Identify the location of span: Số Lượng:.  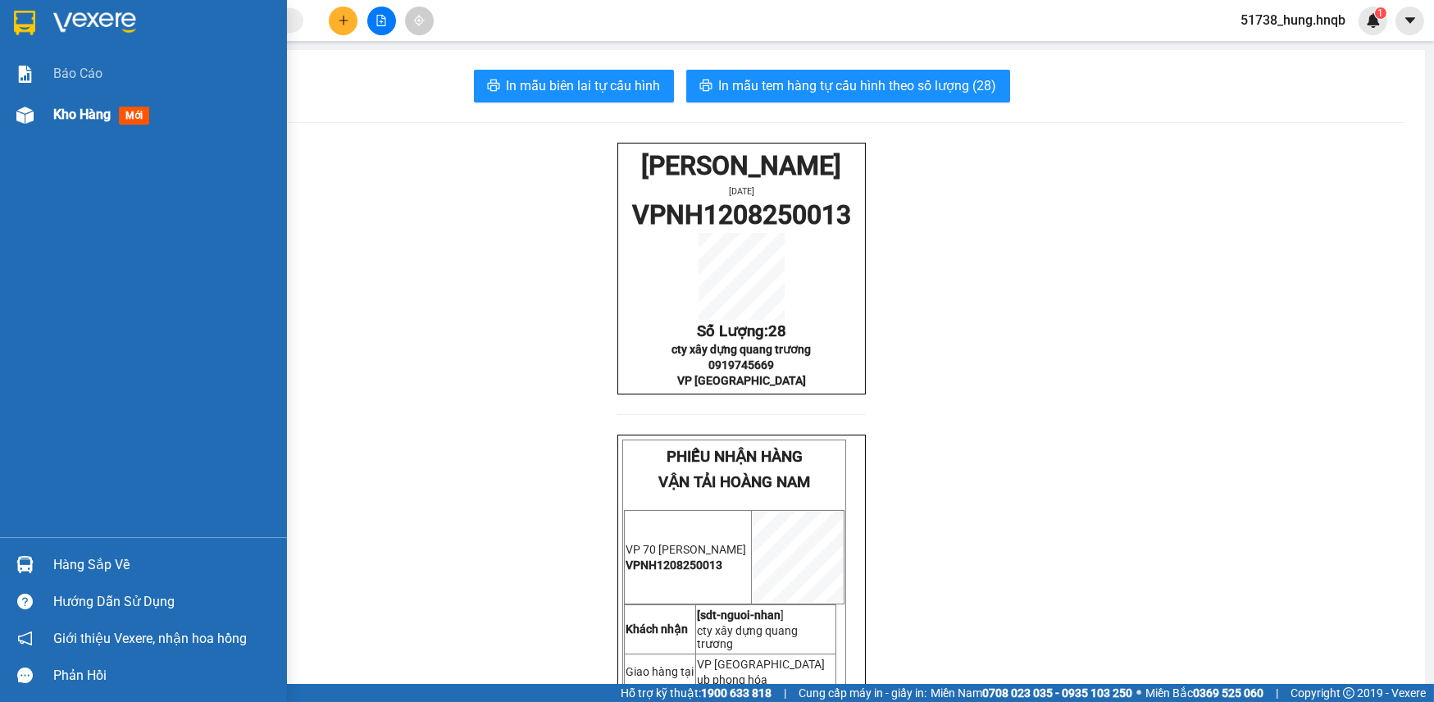
(741, 331).